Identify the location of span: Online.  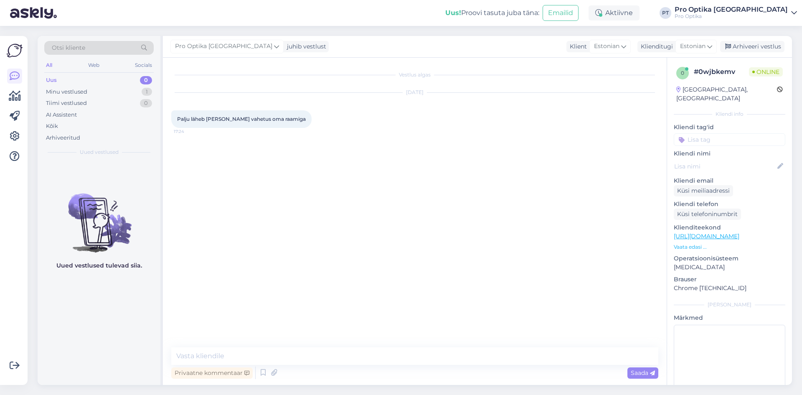
(766, 72).